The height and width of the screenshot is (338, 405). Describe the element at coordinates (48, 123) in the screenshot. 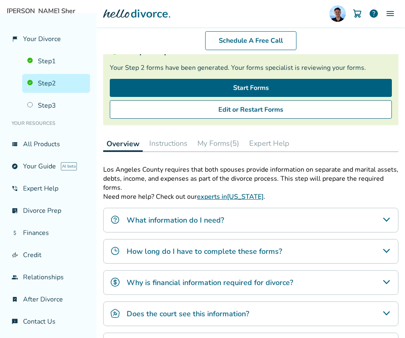

I see `li: Your Resources` at that location.